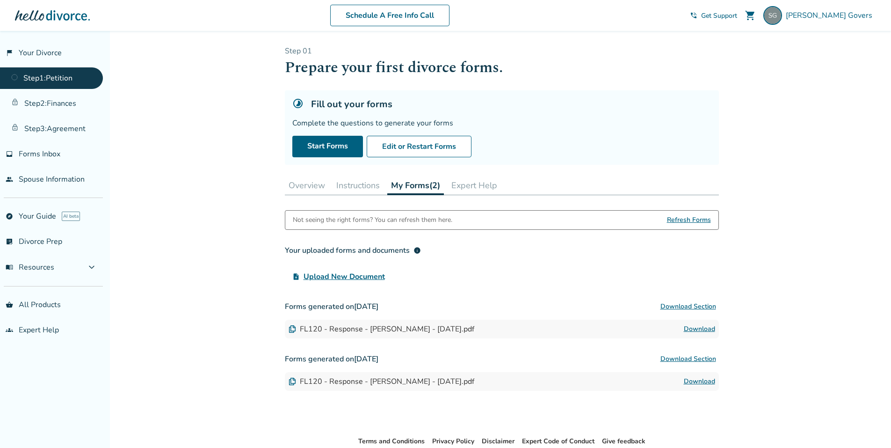 The width and height of the screenshot is (891, 448). I want to click on h5: Fill out your forms, so click(352, 104).